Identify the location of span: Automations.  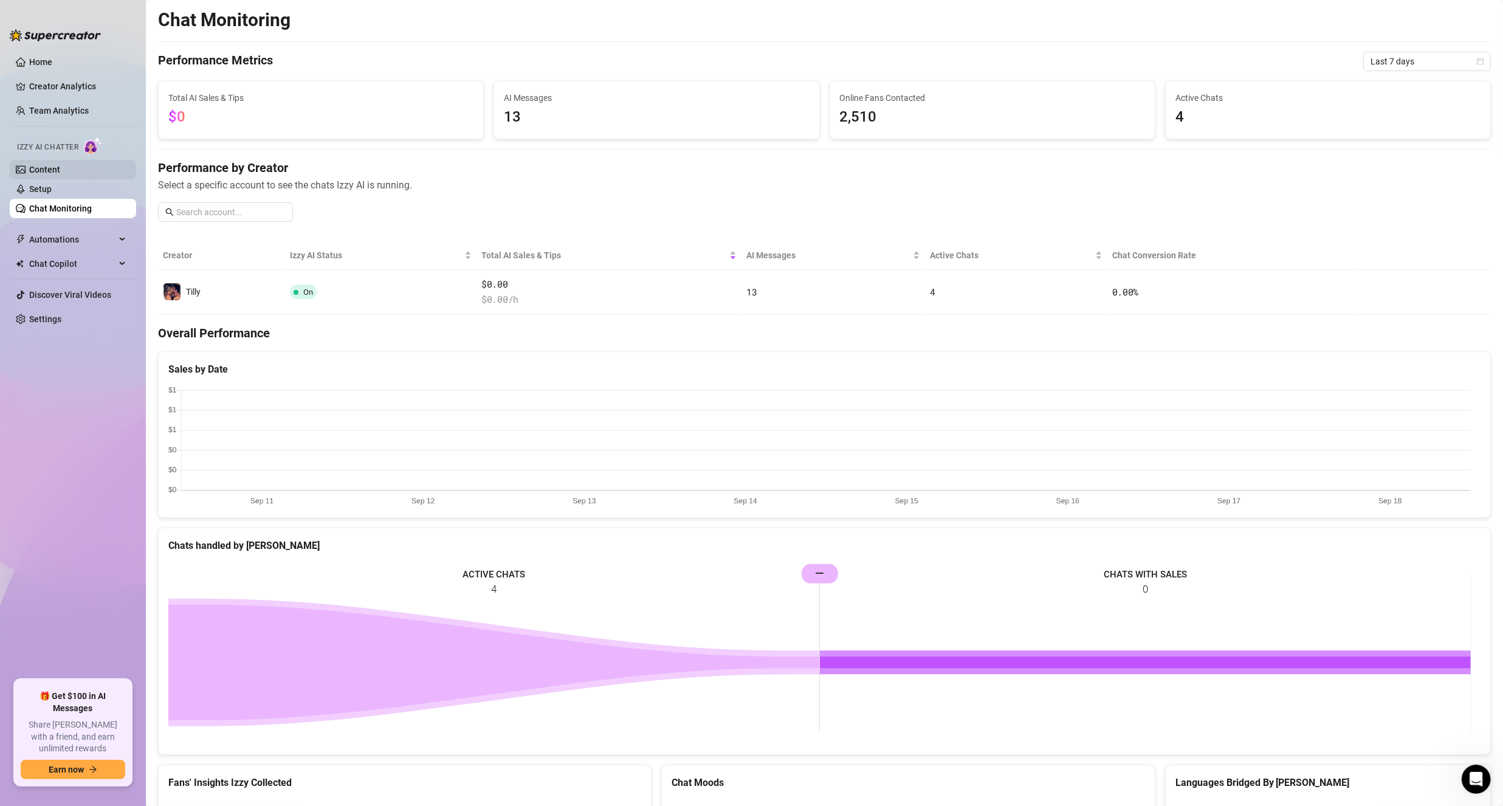
(72, 239).